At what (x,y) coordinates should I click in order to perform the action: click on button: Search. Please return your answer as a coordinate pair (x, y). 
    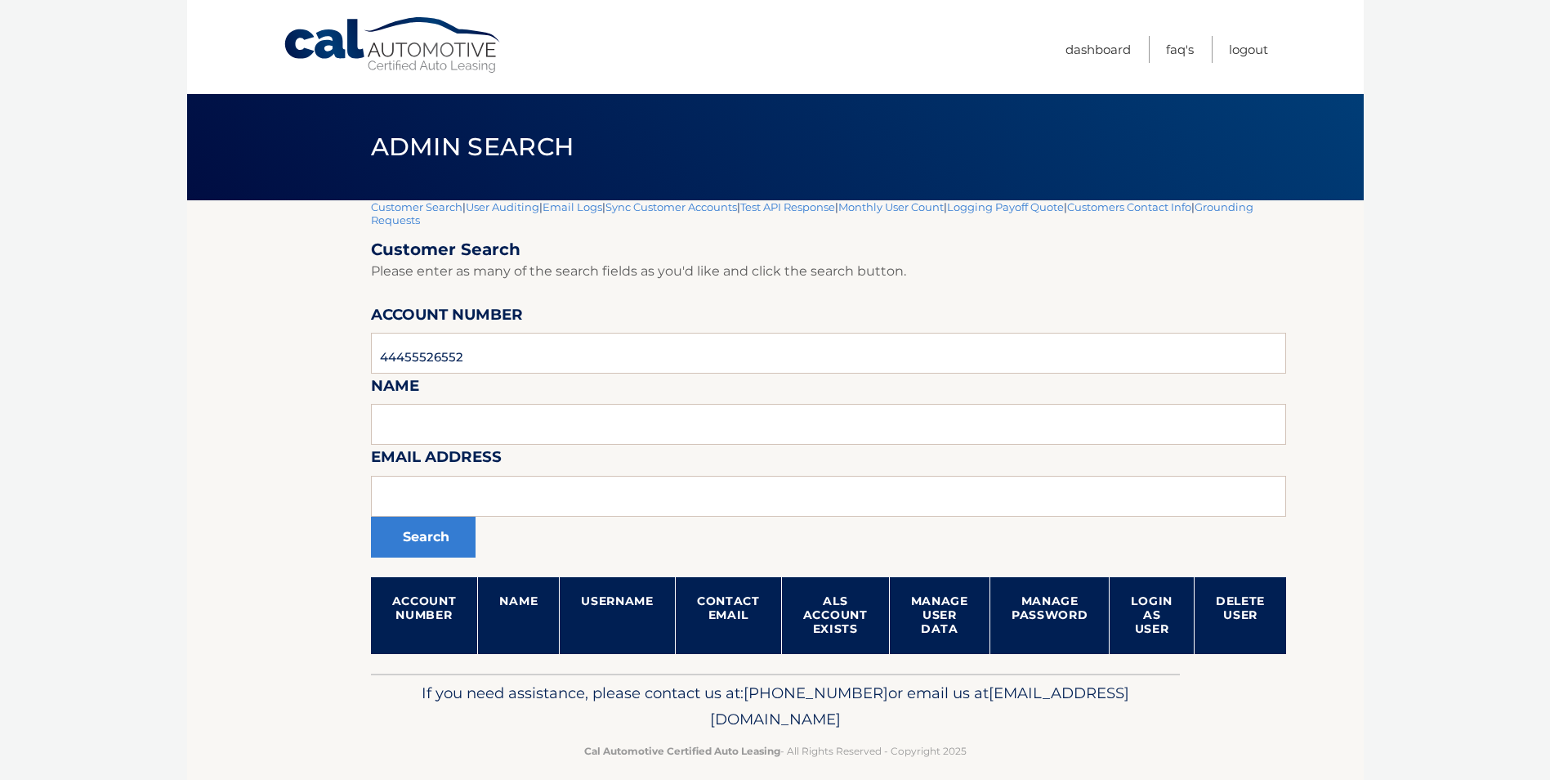
    Looking at the image, I should click on (423, 537).